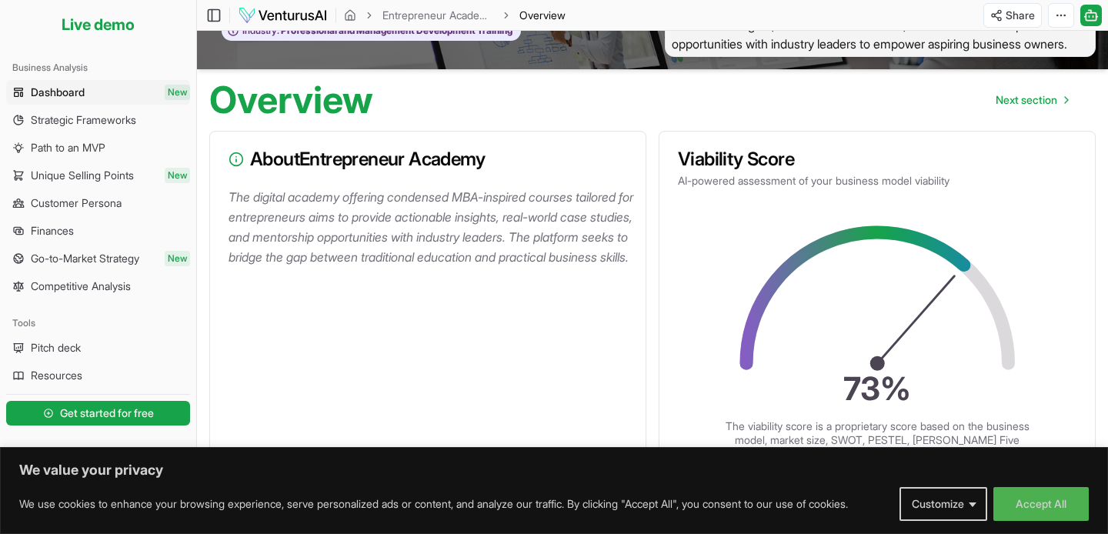 The image size is (1108, 534). What do you see at coordinates (98, 413) in the screenshot?
I see `a: Get started for free` at bounding box center [98, 413].